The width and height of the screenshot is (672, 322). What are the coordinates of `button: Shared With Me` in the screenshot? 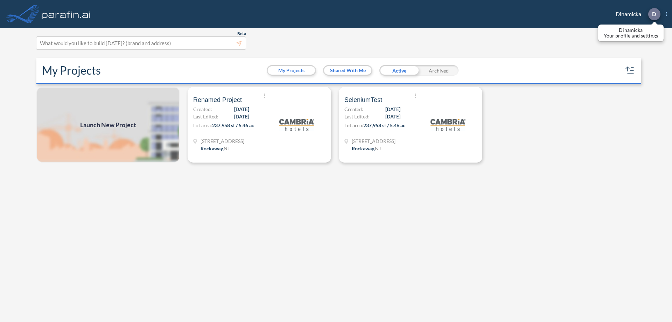 It's located at (348, 70).